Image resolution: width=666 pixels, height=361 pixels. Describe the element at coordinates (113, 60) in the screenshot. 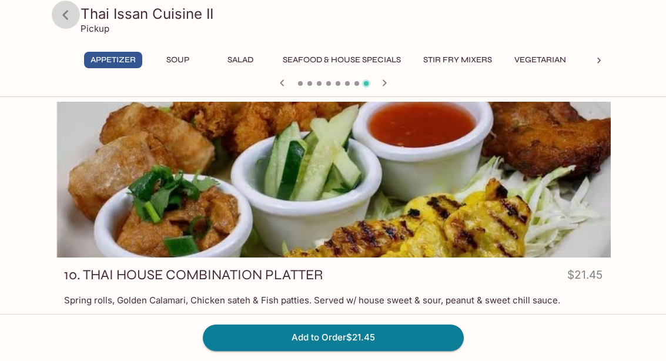

I see `button: Appetizer` at that location.